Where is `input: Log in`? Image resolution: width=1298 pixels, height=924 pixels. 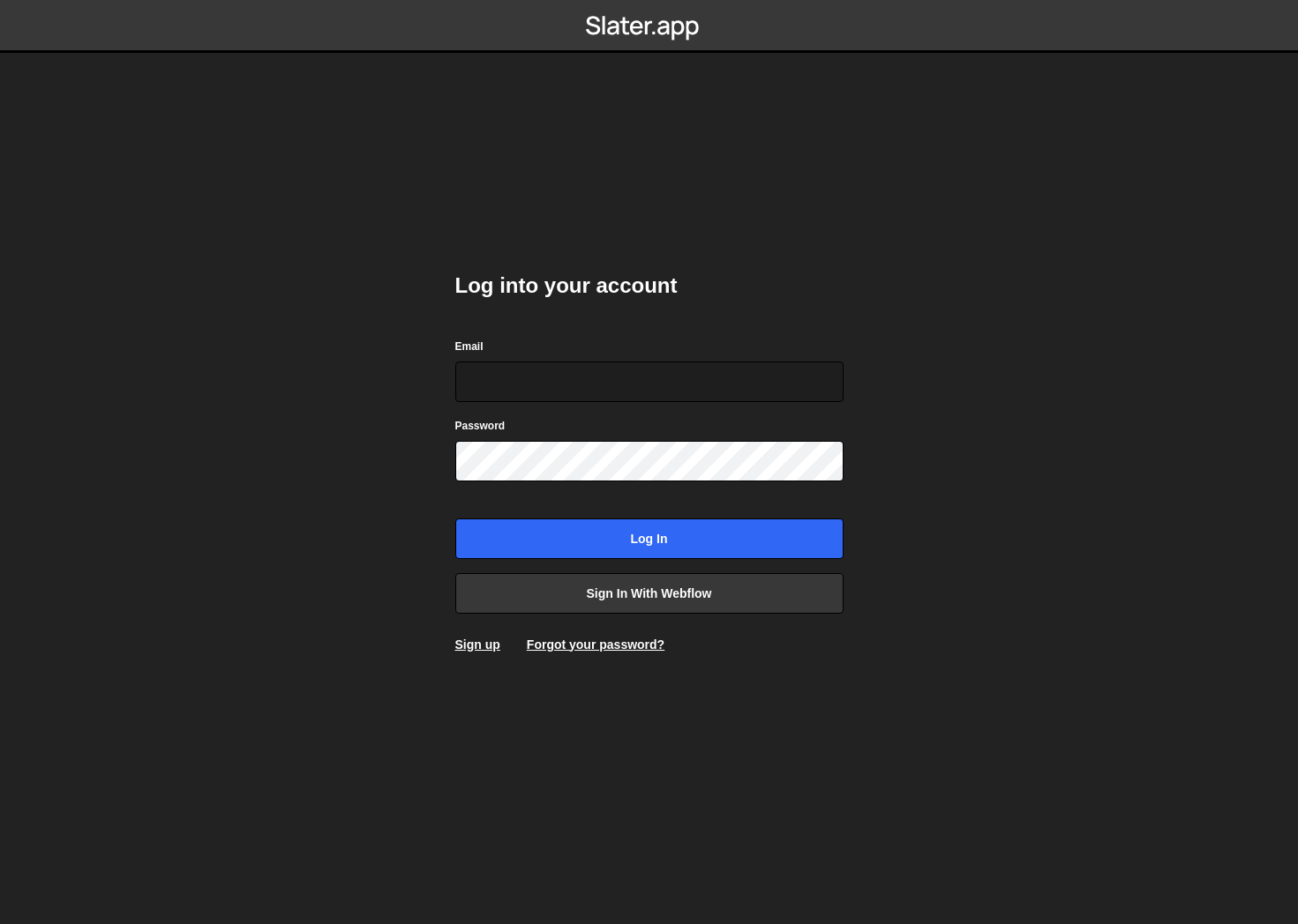 input: Log in is located at coordinates (649, 539).